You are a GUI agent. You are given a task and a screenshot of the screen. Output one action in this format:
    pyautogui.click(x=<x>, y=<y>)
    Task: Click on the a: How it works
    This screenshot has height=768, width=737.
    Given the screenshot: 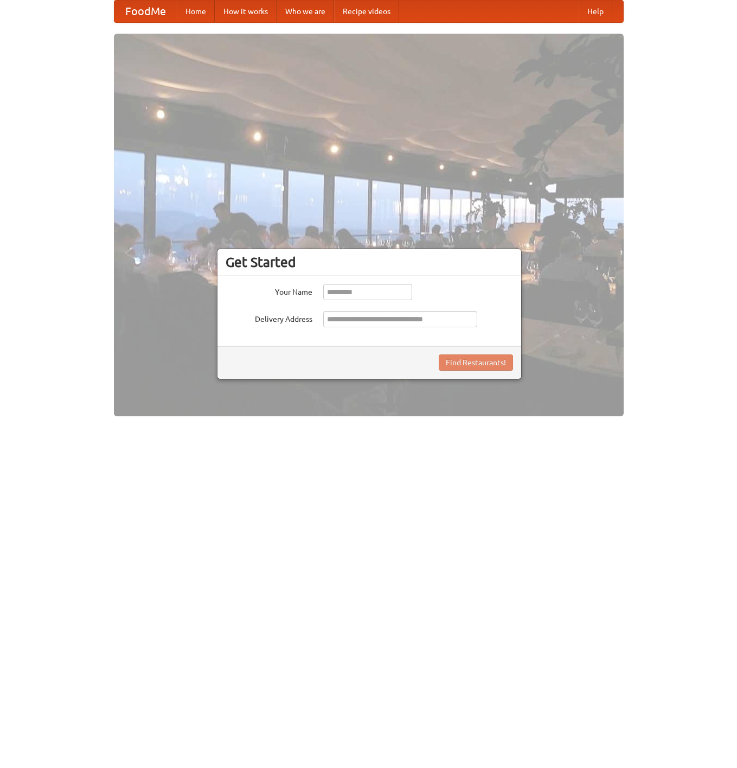 What is the action you would take?
    pyautogui.click(x=246, y=11)
    